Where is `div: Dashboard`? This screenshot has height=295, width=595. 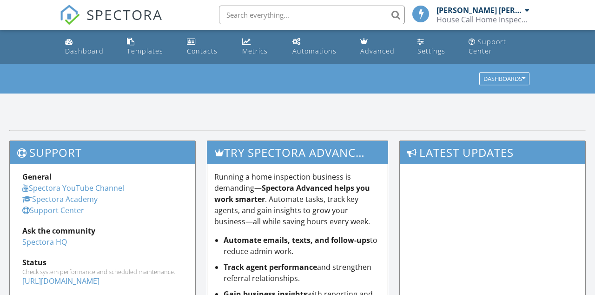 div: Dashboard is located at coordinates (84, 51).